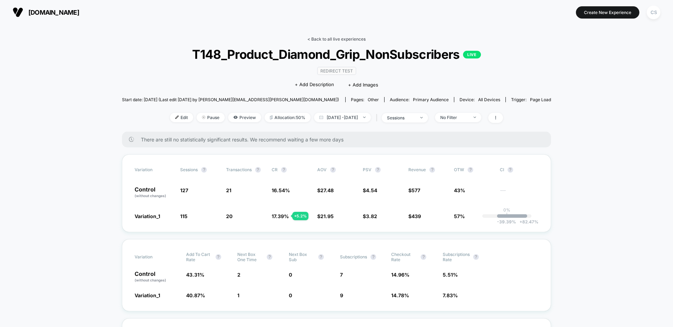  I want to click on span: Pause, so click(211, 117).